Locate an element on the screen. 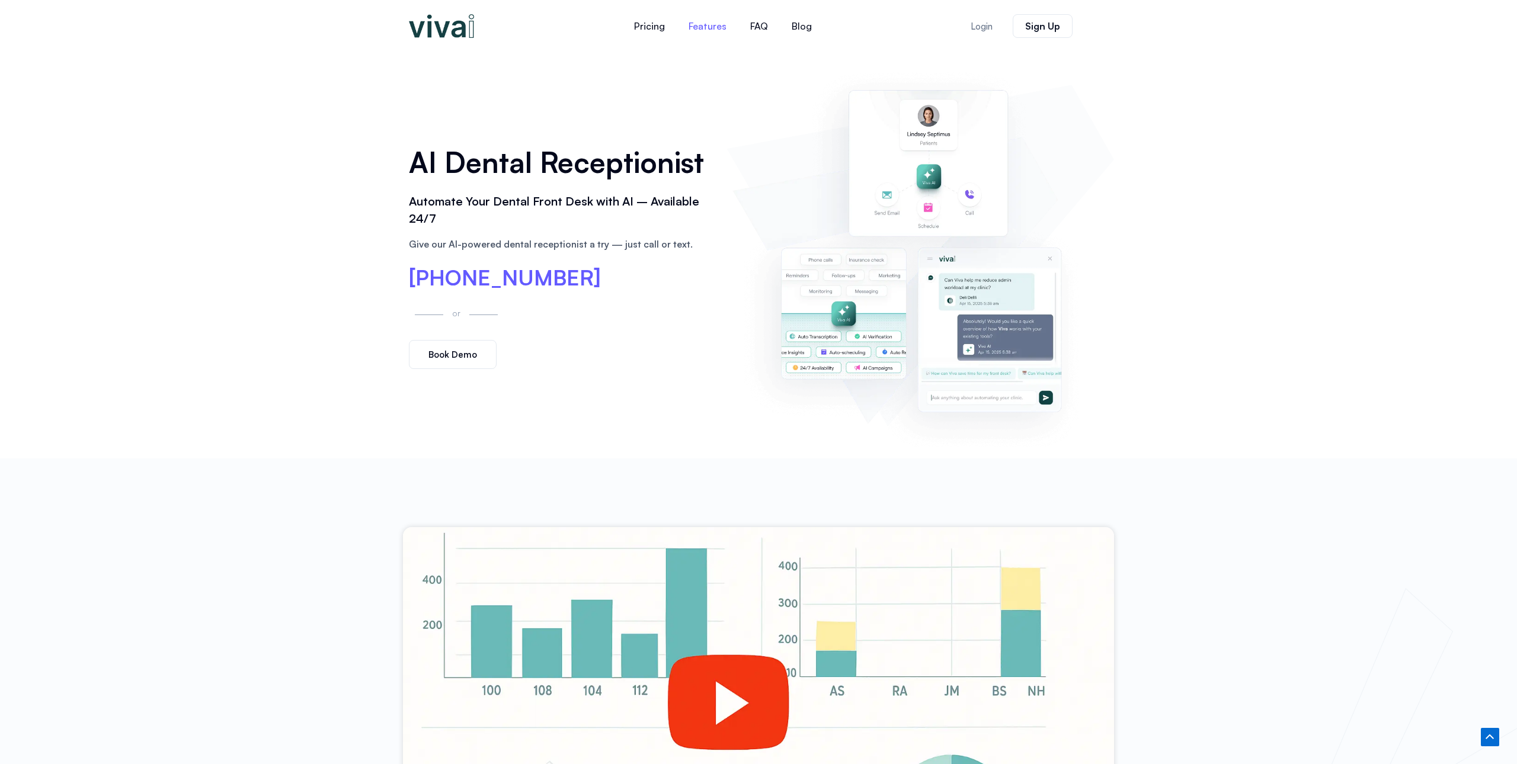  p: Give our AI-powered dental receptionist a try — just call or text. is located at coordinates (562, 244).